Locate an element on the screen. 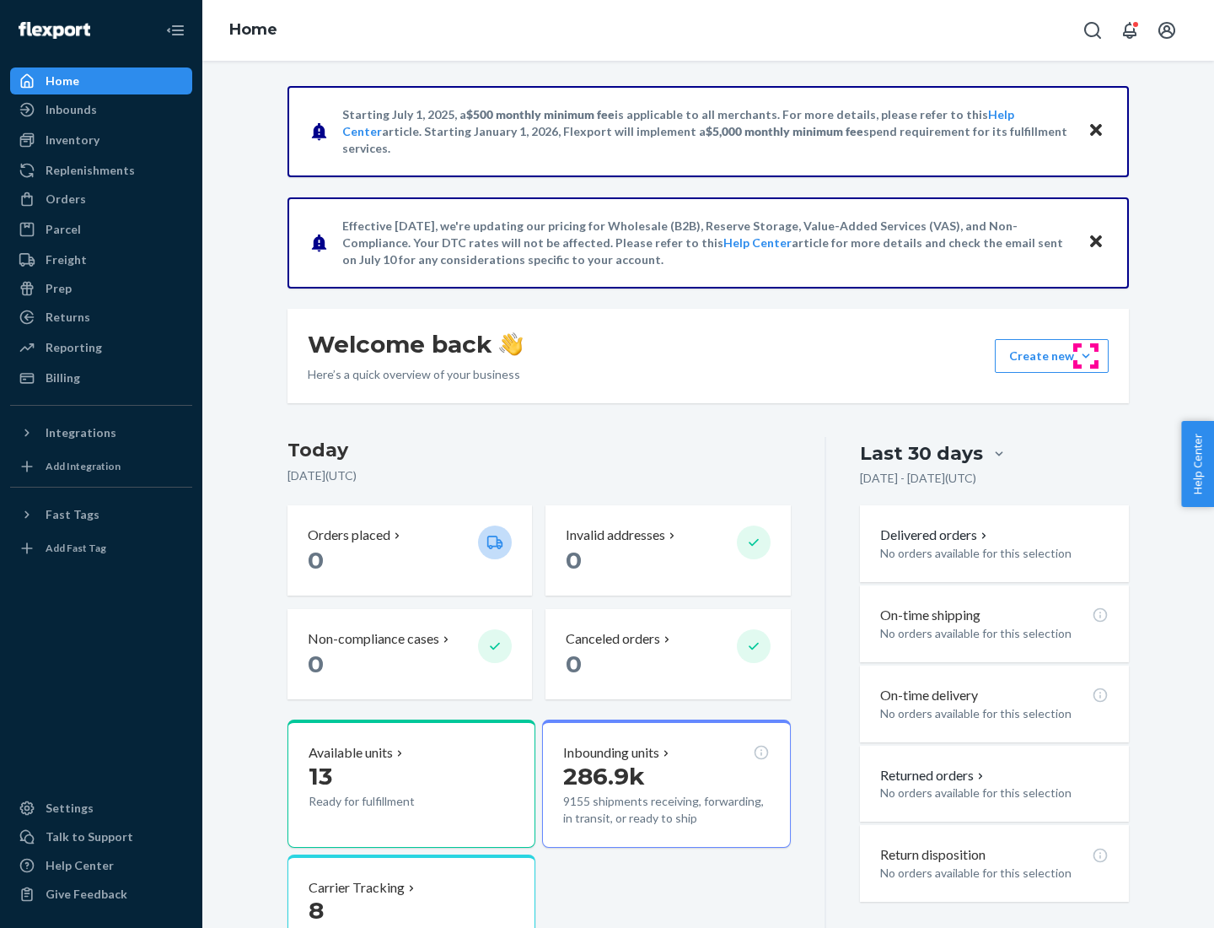 The width and height of the screenshot is (1214, 928). a: Reporting is located at coordinates (101, 347).